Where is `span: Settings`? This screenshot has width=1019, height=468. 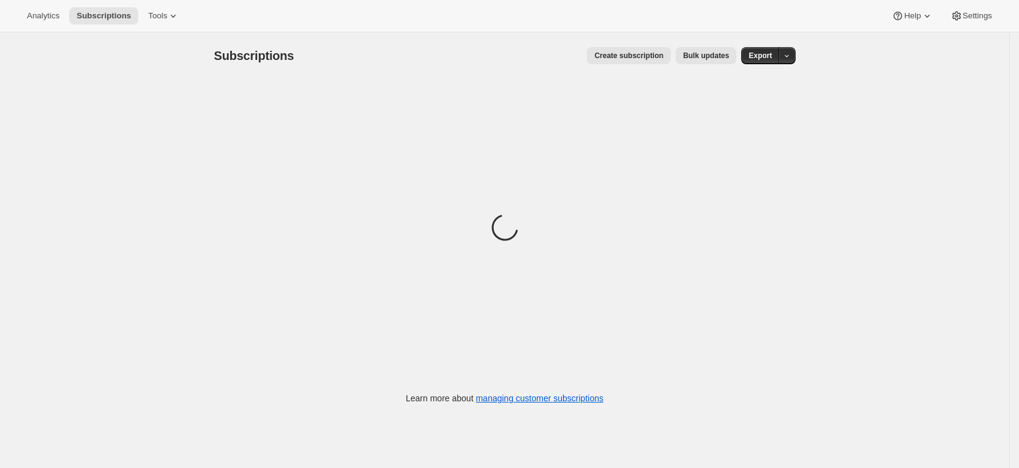
span: Settings is located at coordinates (978, 16).